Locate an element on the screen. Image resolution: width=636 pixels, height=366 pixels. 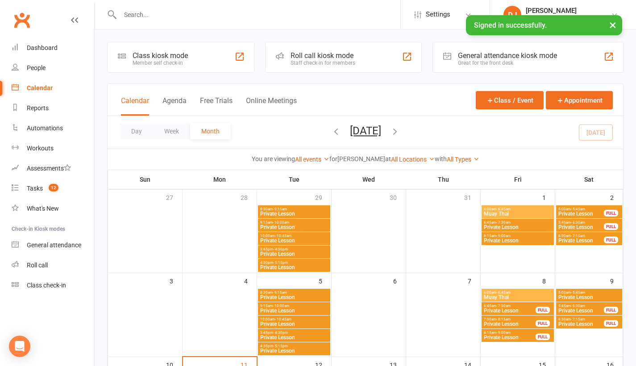
div: General attendance is located at coordinates (54, 245).